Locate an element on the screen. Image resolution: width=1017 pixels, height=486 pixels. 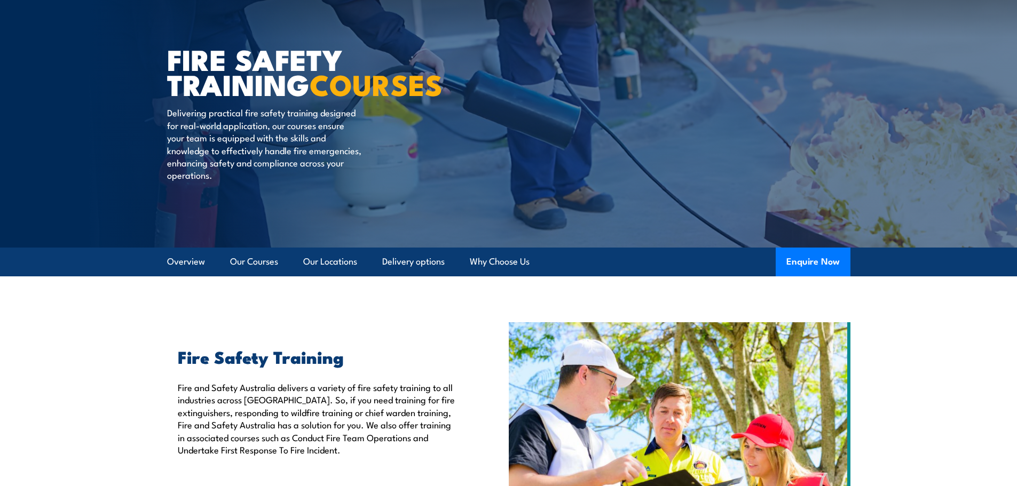
a: Our Locations is located at coordinates (330, 262).